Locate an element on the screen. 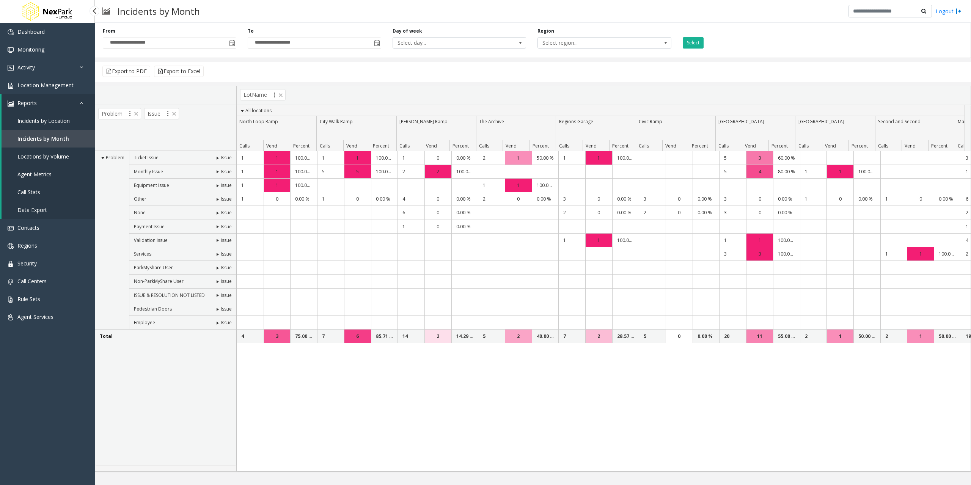 Image resolution: width=971 pixels, height=485 pixels. span: Rule Sets is located at coordinates (29, 299).